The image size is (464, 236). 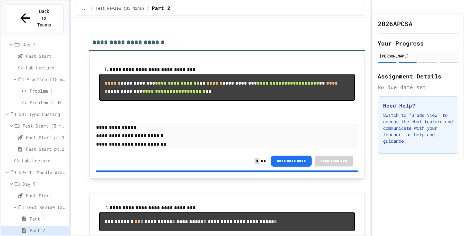 I want to click on p: Switch to "Grade View" to access the chat feature and communicate with your teacher for help and ..., so click(x=418, y=128).